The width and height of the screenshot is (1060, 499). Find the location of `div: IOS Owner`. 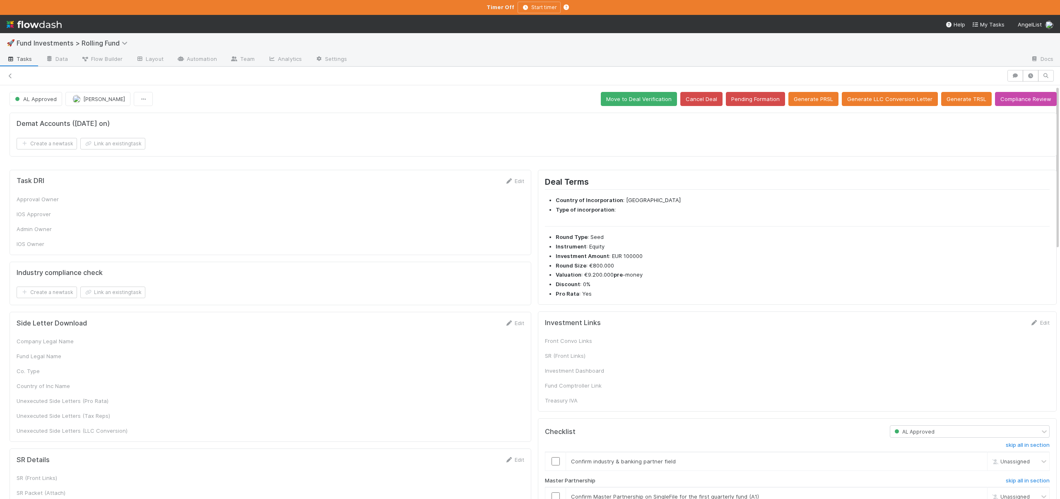

div: IOS Owner is located at coordinates (79, 244).